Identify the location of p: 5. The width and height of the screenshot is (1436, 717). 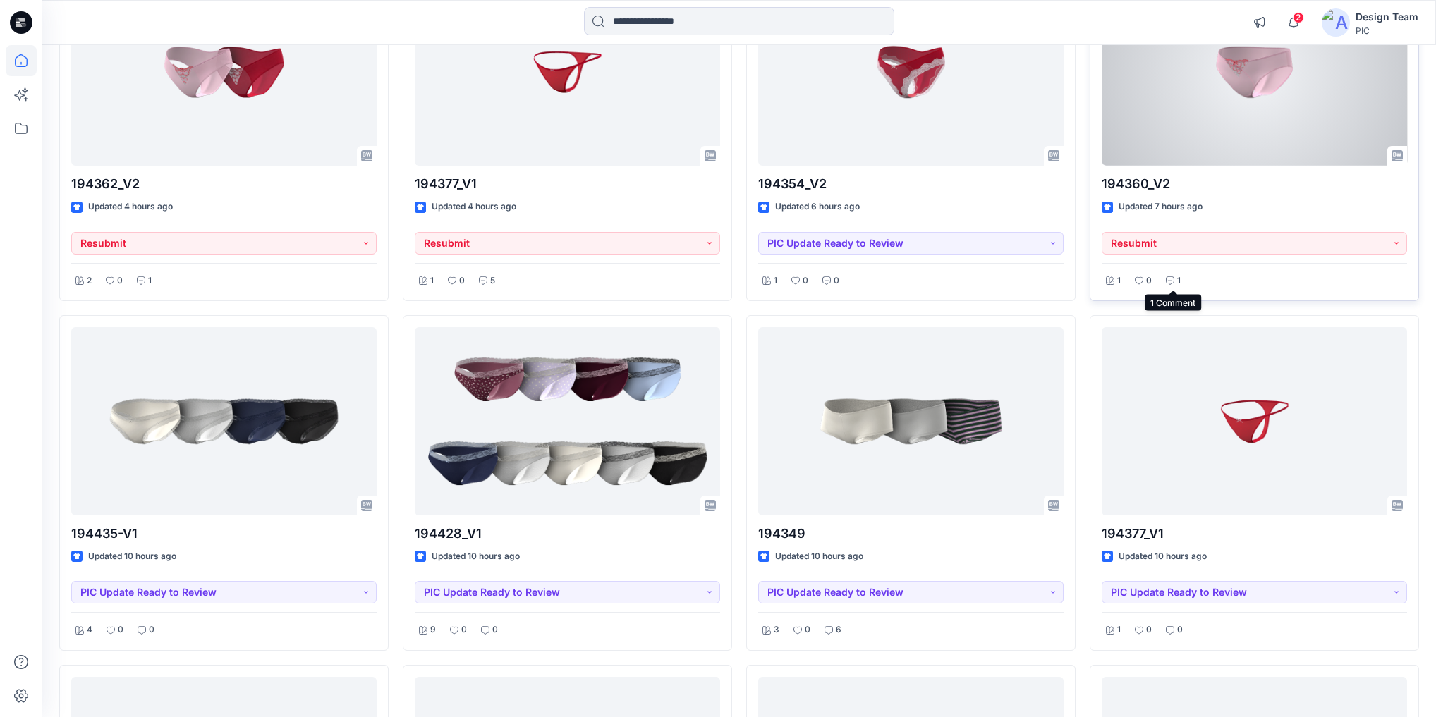
(492, 281).